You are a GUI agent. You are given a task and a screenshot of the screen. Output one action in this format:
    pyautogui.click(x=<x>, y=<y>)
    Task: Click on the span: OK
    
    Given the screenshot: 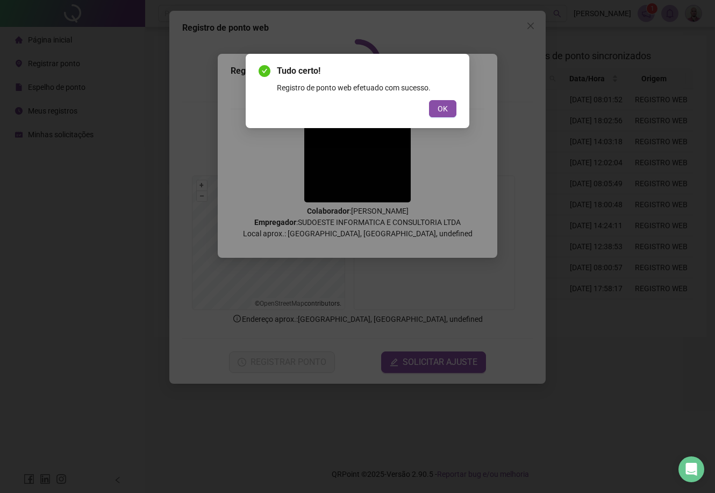 What is the action you would take?
    pyautogui.click(x=443, y=109)
    